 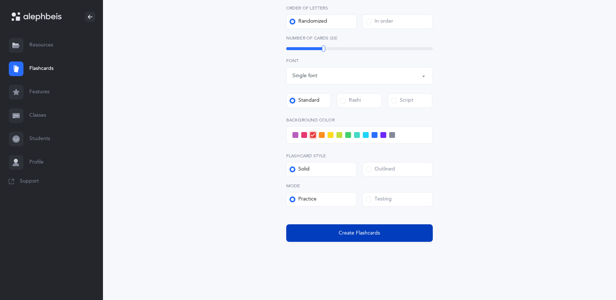 I want to click on div: In order, so click(x=379, y=22).